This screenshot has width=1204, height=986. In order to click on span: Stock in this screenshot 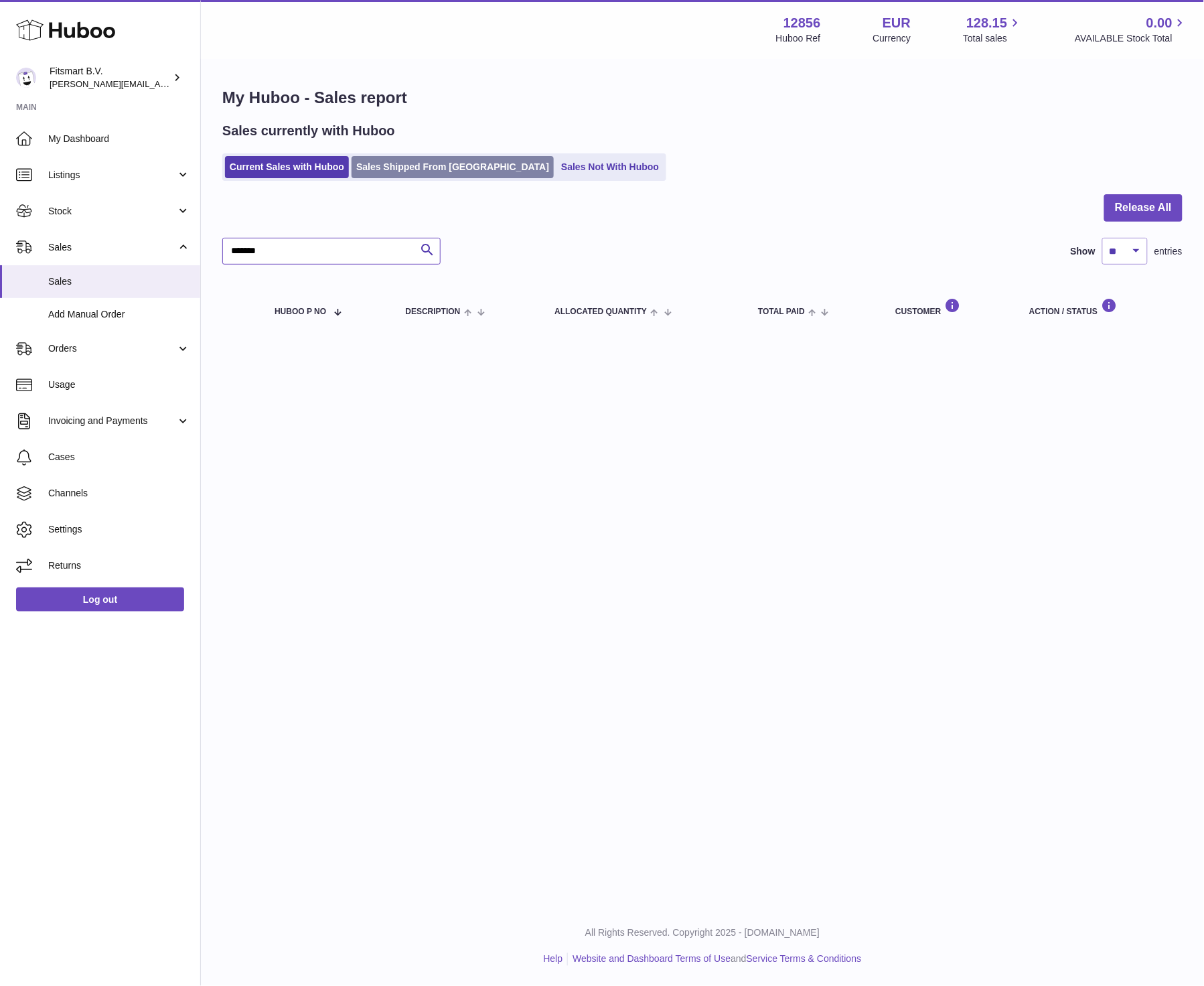, I will do `click(112, 211)`.